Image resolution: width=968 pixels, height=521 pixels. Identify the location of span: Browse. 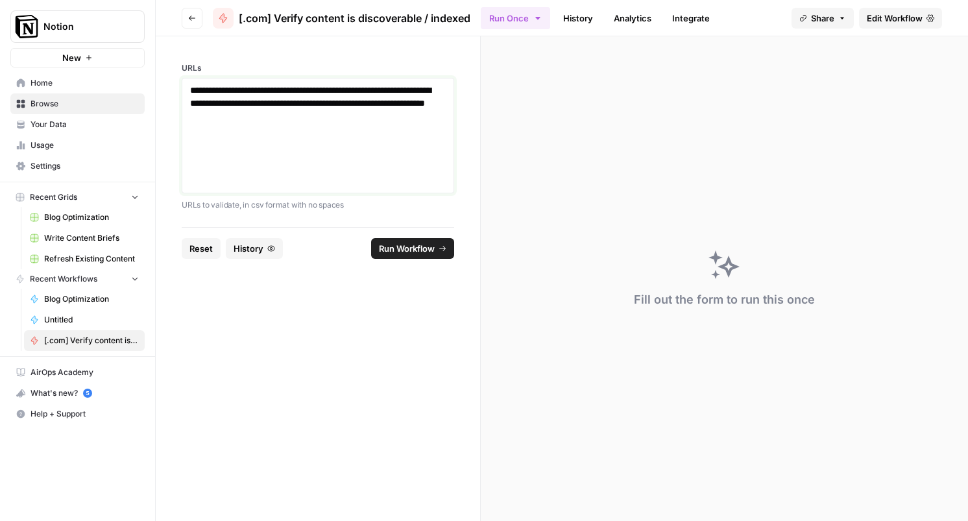
(84, 104).